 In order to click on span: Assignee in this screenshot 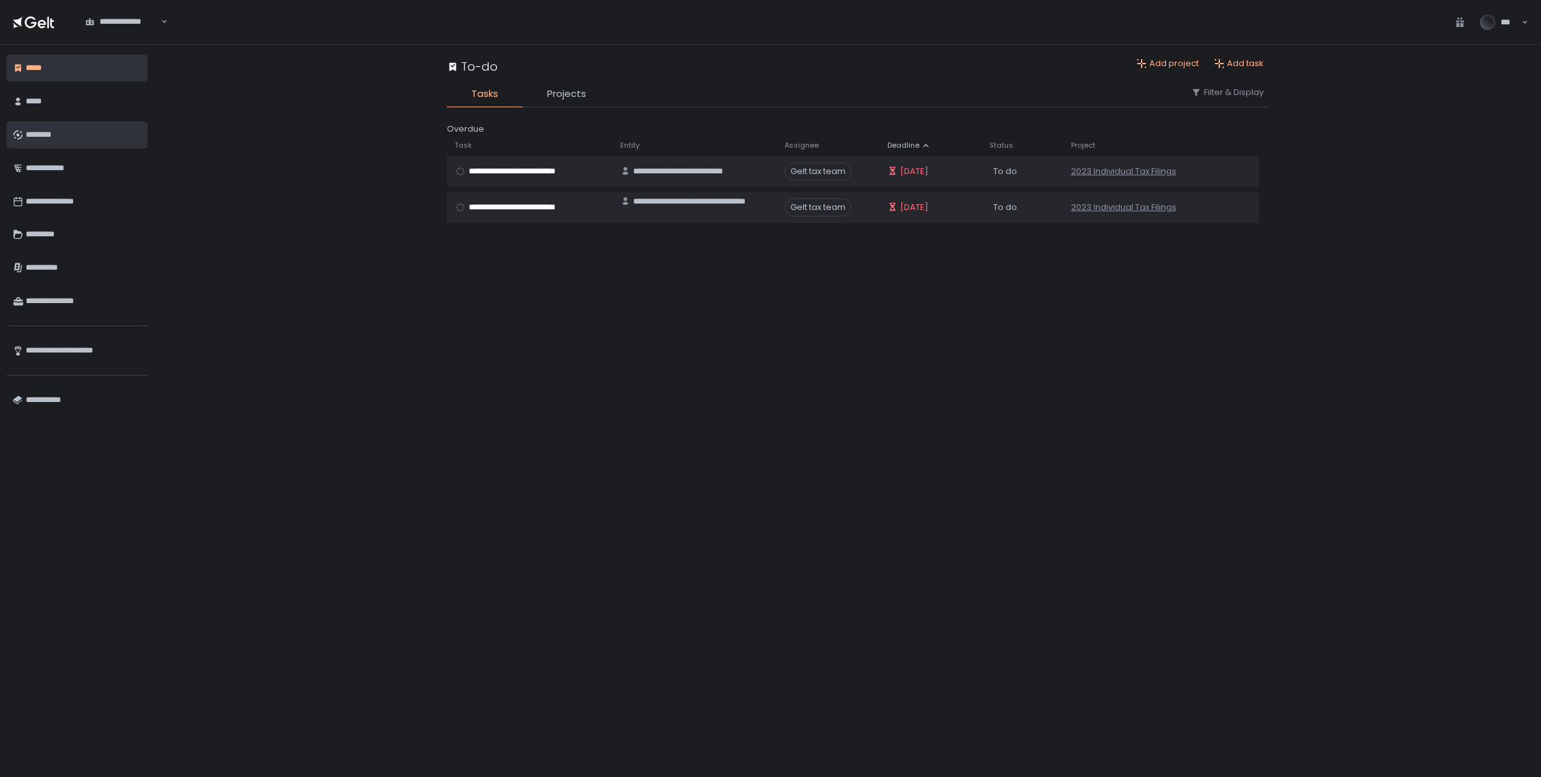, I will do `click(801, 145)`.